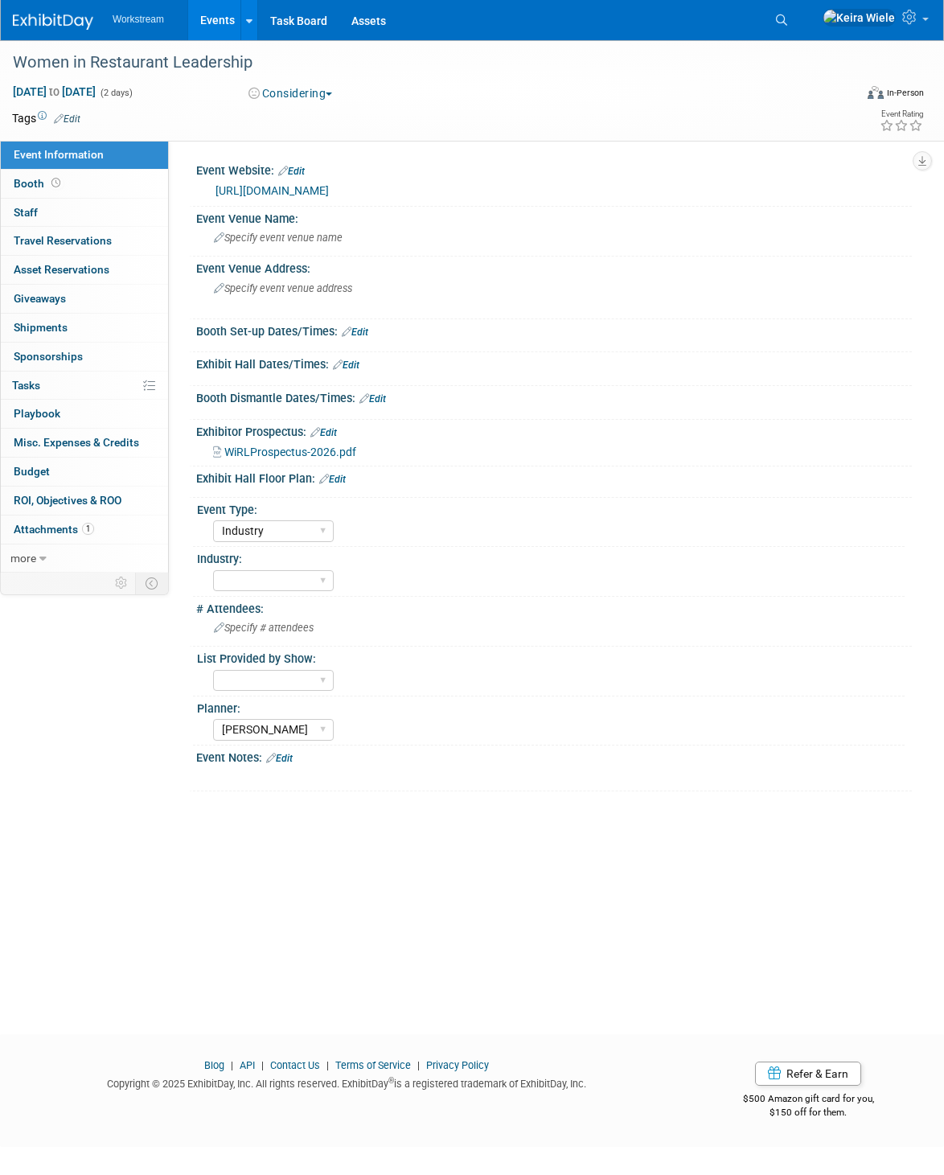 This screenshot has width=944, height=1175. What do you see at coordinates (84, 154) in the screenshot?
I see `a: Event Information` at bounding box center [84, 154].